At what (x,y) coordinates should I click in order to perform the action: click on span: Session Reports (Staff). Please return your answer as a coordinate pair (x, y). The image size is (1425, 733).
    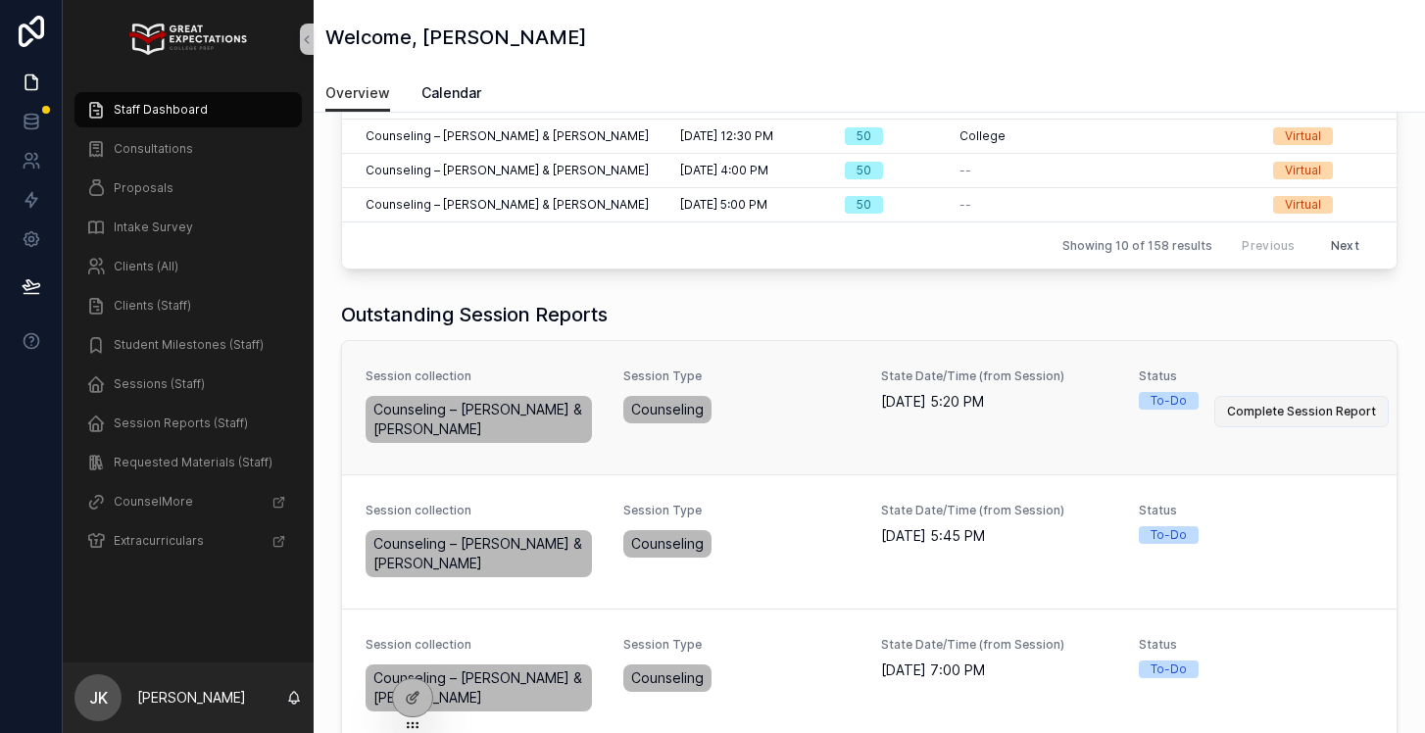
    Looking at the image, I should click on (180, 423).